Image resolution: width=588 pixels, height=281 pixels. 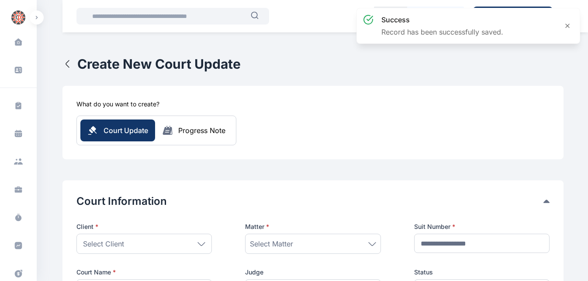 What do you see at coordinates (202, 130) in the screenshot?
I see `div: Progress Note` at bounding box center [202, 130].